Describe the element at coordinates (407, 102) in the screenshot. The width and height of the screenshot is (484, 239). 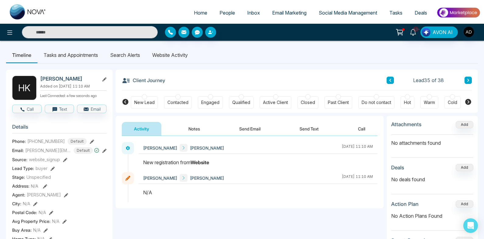
I see `div: Hot` at that location.